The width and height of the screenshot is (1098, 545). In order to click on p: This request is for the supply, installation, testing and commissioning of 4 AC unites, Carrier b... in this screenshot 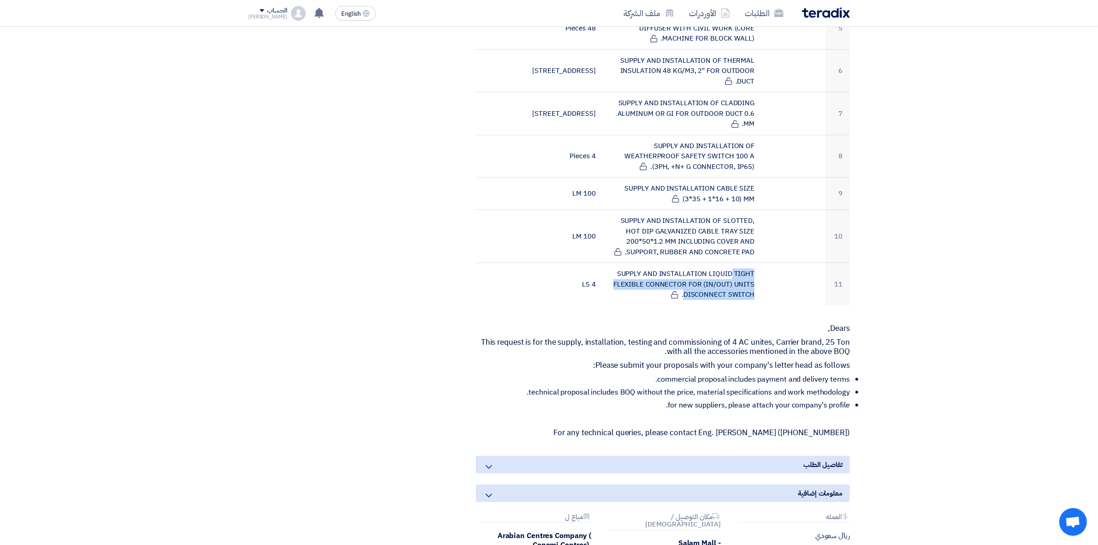, I will do `click(663, 347)`.